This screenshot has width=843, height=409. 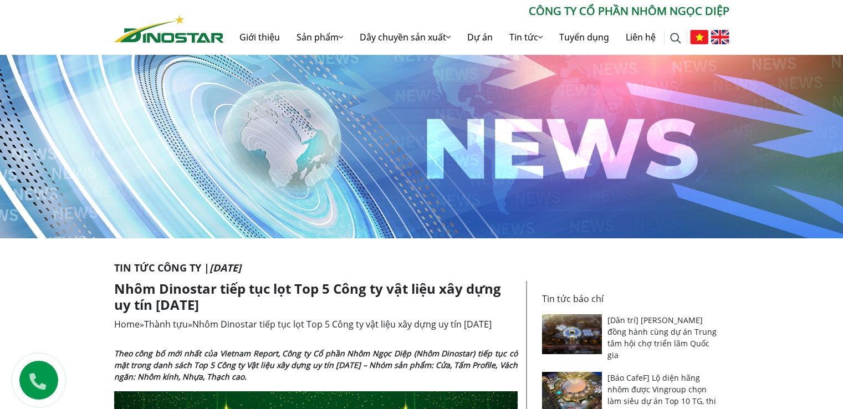 What do you see at coordinates (260, 37) in the screenshot?
I see `a: Giới thiệu` at bounding box center [260, 37].